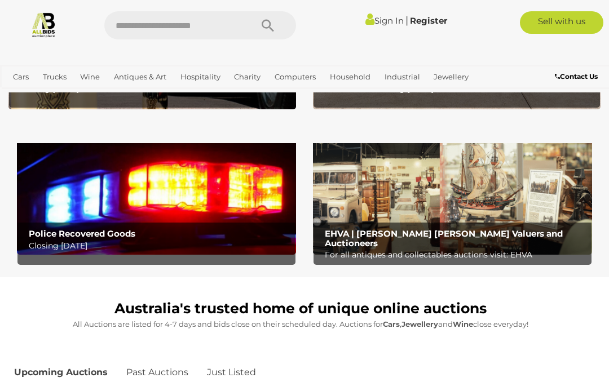 This screenshot has height=382, width=609. I want to click on a: Household, so click(350, 77).